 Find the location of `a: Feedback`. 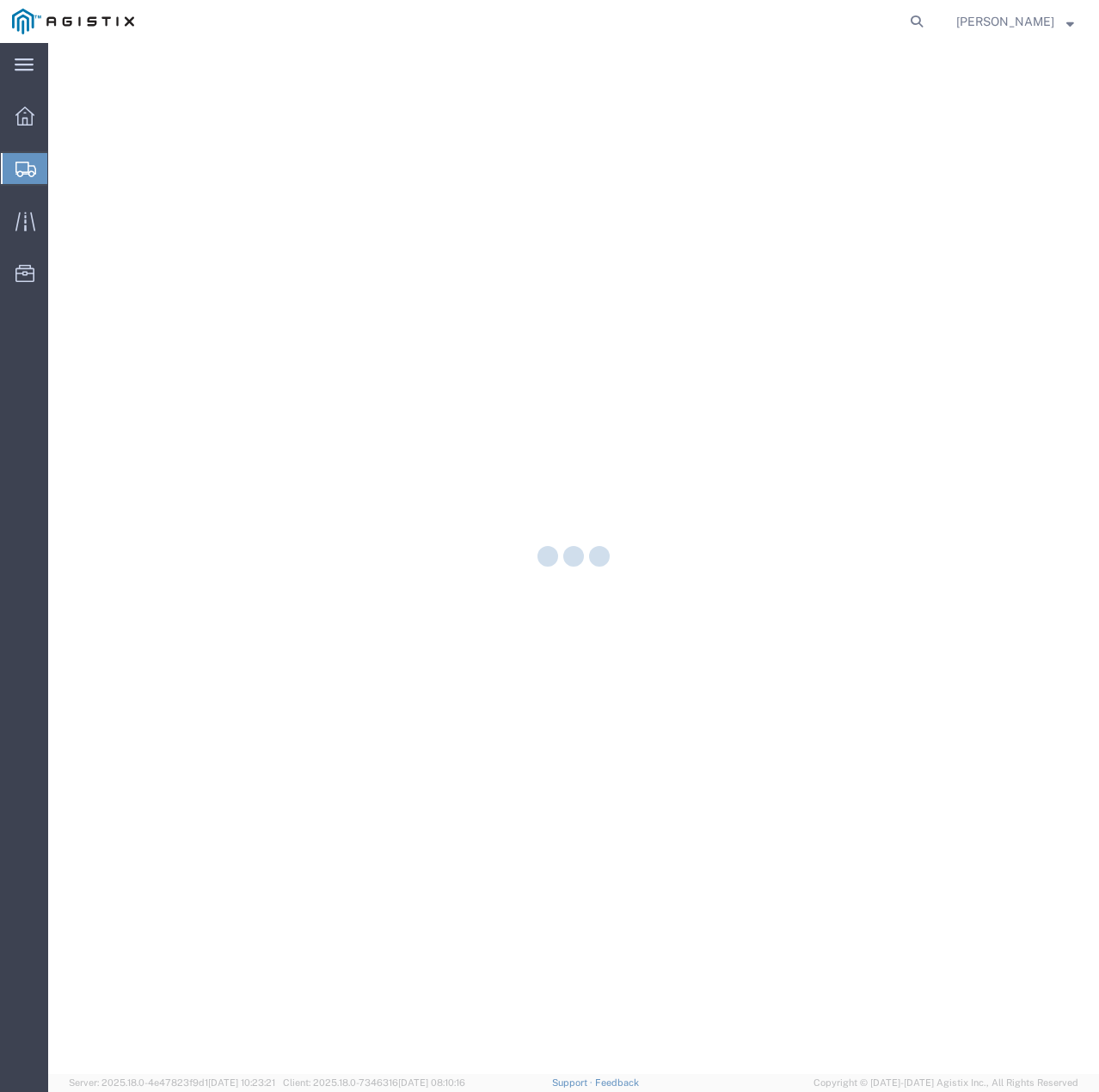

a: Feedback is located at coordinates (617, 1083).